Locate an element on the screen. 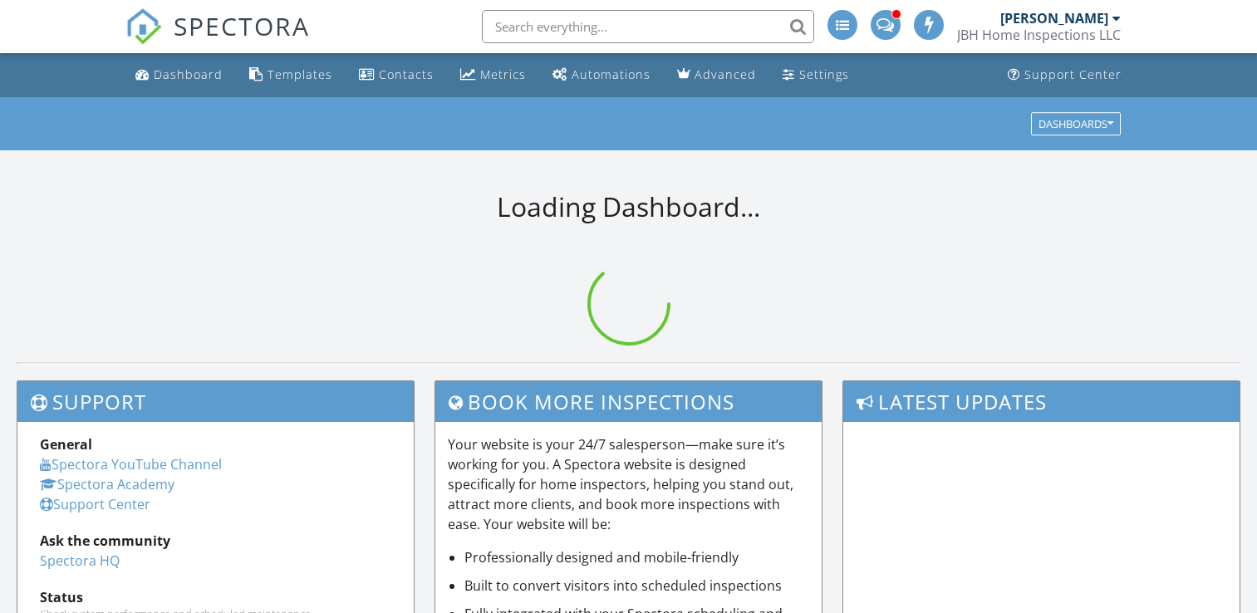 The height and width of the screenshot is (613, 1257). h3: Book More Inspections is located at coordinates (628, 401).